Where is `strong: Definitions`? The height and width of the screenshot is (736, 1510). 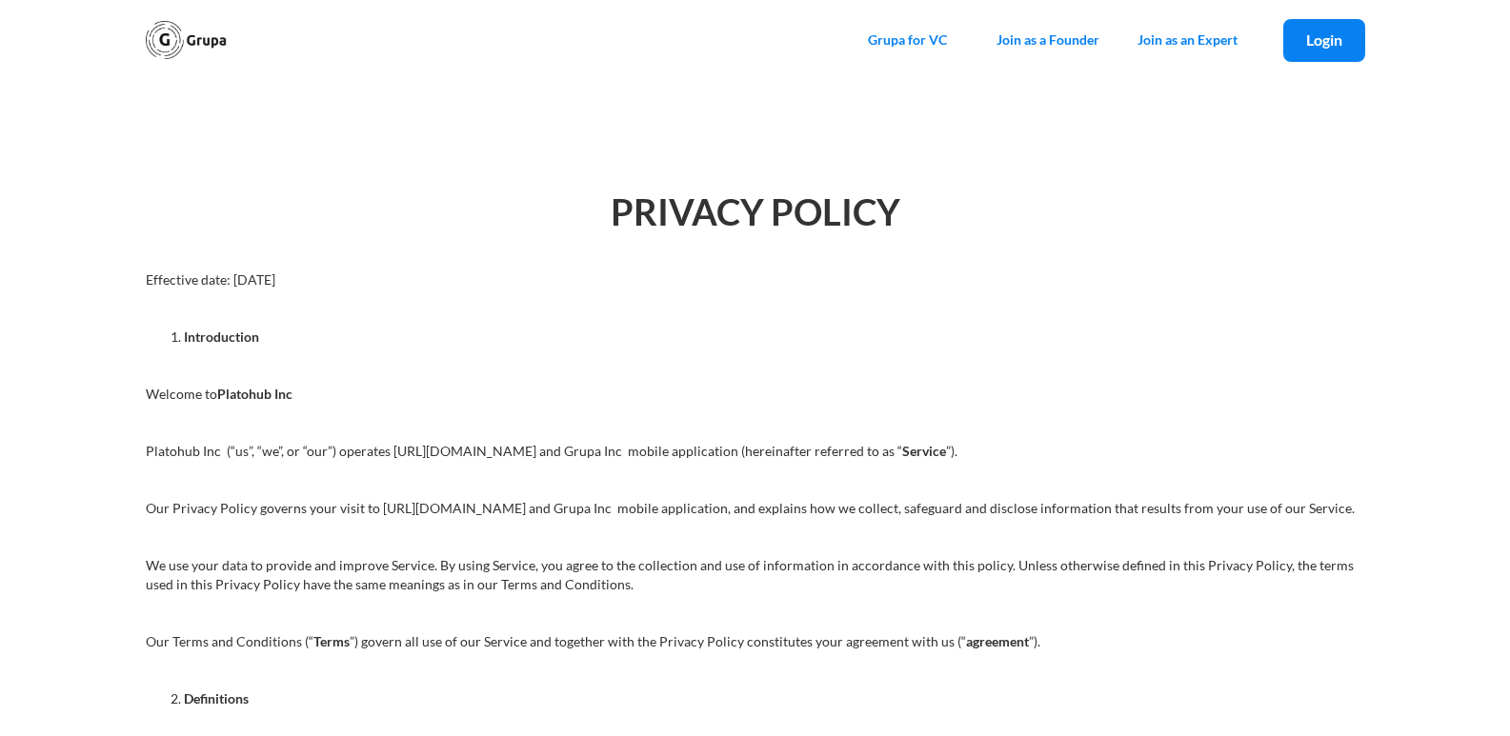
strong: Definitions is located at coordinates (216, 698).